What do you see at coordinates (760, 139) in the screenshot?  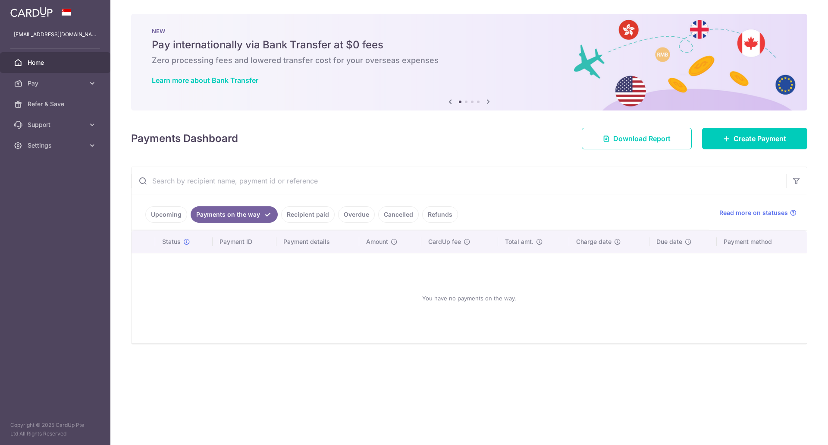 I see `span: Create Payment` at bounding box center [760, 139].